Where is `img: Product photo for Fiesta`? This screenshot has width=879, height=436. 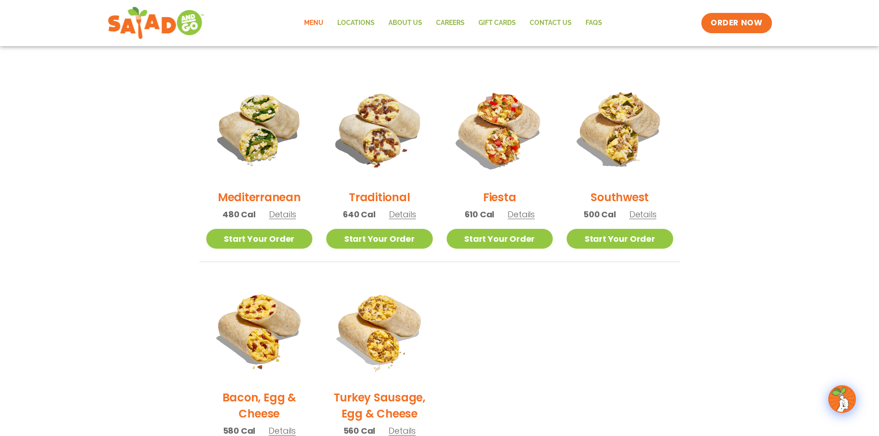
img: Product photo for Fiesta is located at coordinates (499, 129).